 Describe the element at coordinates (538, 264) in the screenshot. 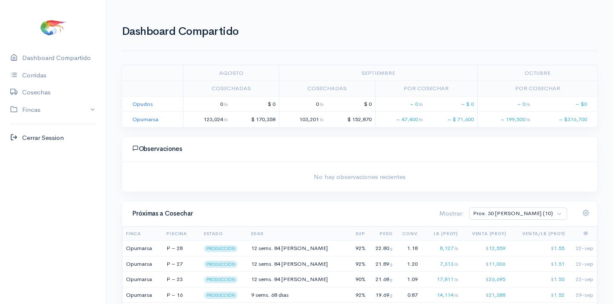

I see `div: 1.51` at that location.